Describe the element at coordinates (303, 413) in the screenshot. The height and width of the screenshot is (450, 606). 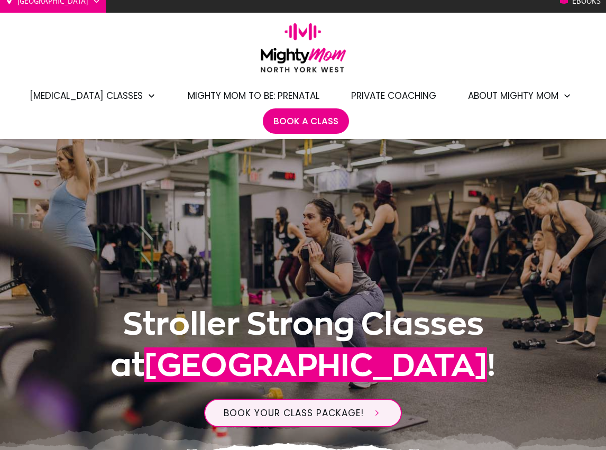
I see `a: BOOK YOUR CLASS PACKAGE!` at that location.